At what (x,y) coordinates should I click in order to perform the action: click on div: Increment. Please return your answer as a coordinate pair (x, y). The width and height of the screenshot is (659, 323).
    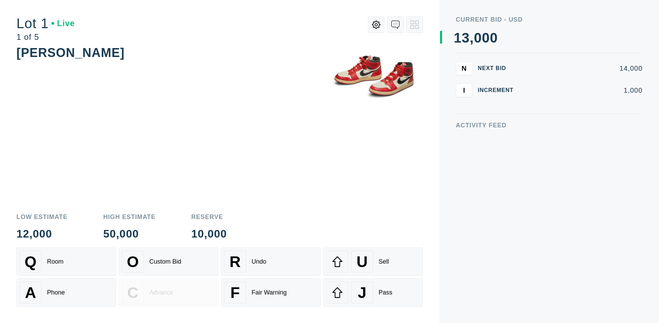
    Looking at the image, I should click on (498, 90).